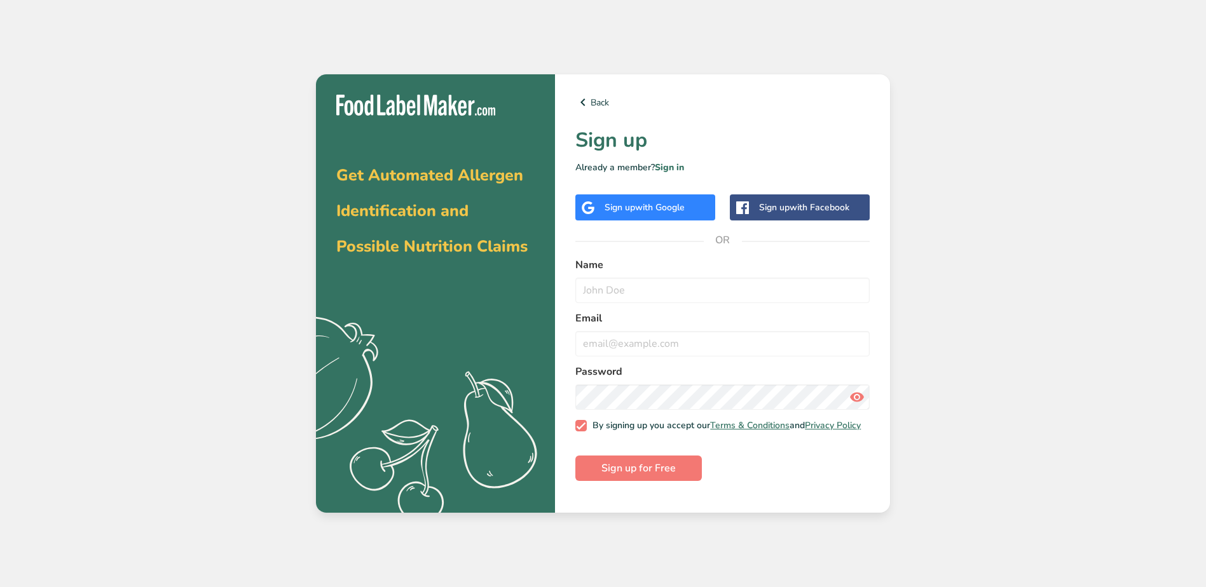 The image size is (1206, 587). What do you see at coordinates (722, 140) in the screenshot?
I see `h1: Sign up` at bounding box center [722, 140].